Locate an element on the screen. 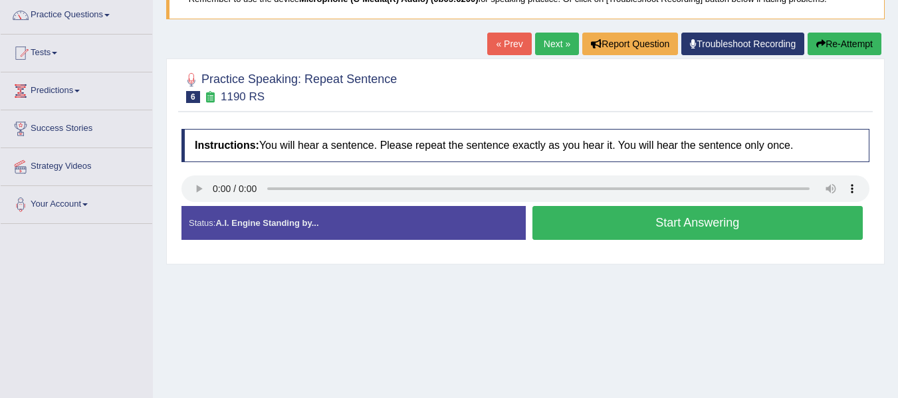 The height and width of the screenshot is (398, 898). strong: A.I. Engine Standing by... is located at coordinates (266, 223).